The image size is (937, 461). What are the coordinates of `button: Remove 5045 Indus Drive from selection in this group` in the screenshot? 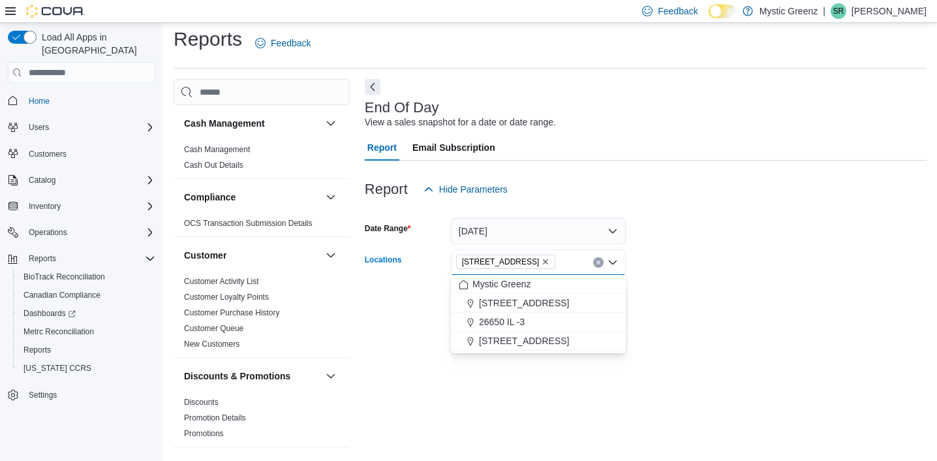 It's located at (546, 262).